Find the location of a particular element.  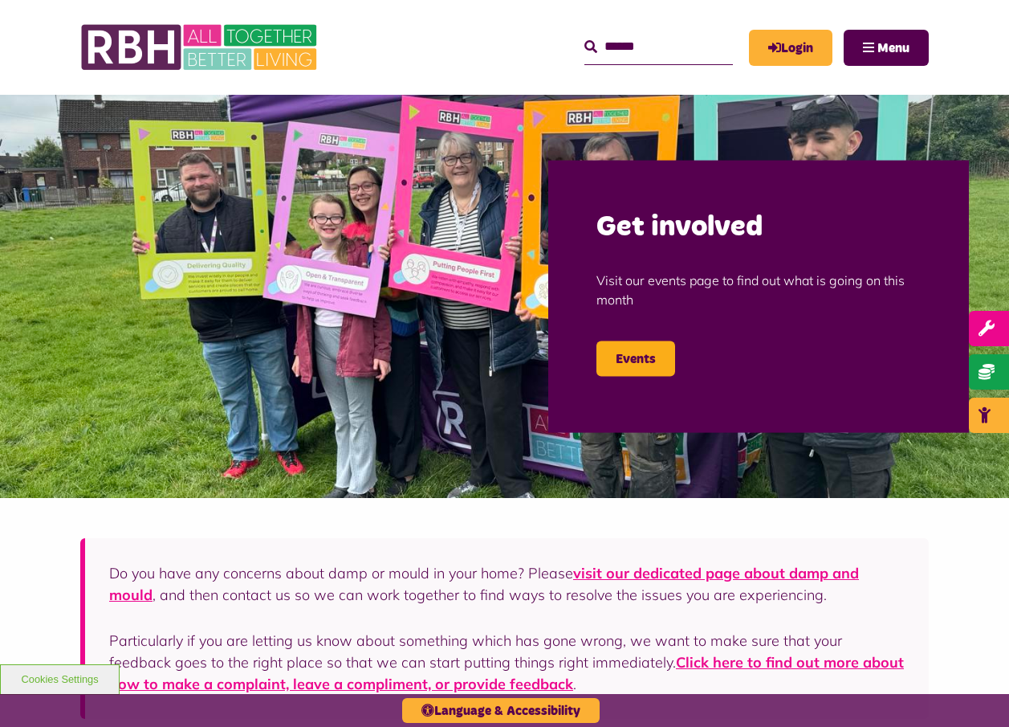

span: Menu is located at coordinates (894, 48).